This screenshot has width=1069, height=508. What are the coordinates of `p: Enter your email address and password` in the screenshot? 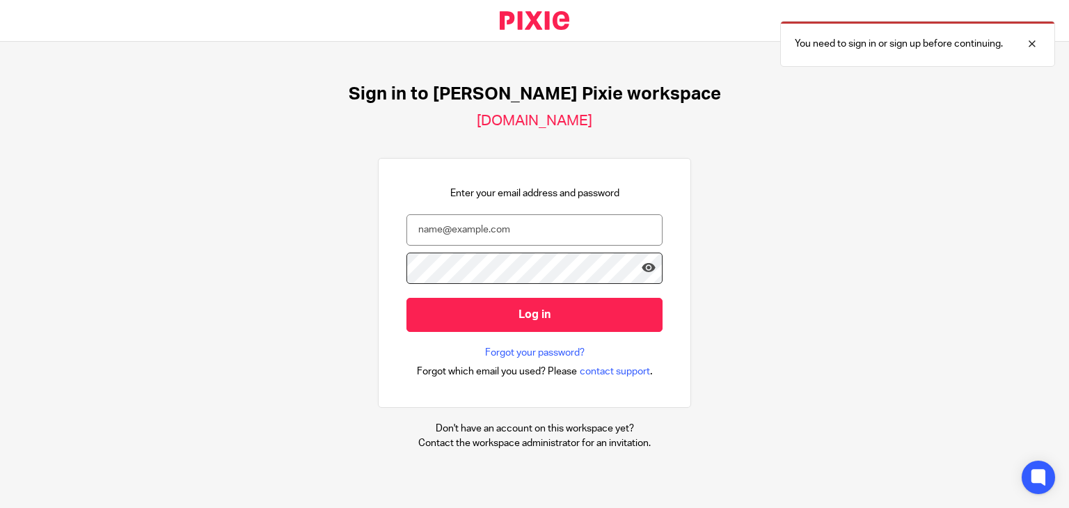 It's located at (535, 194).